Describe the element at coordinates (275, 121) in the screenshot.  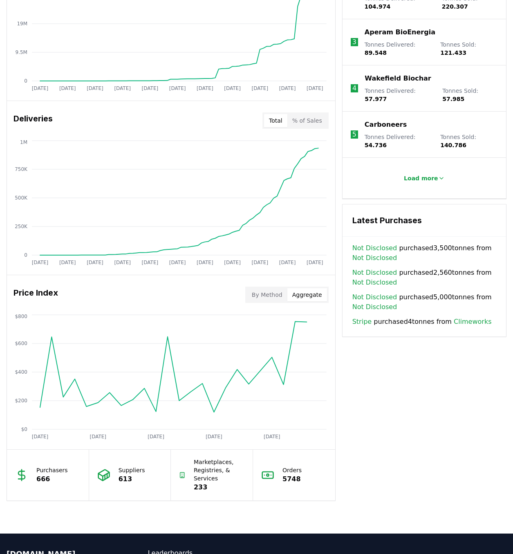
I see `button: Total` at that location.